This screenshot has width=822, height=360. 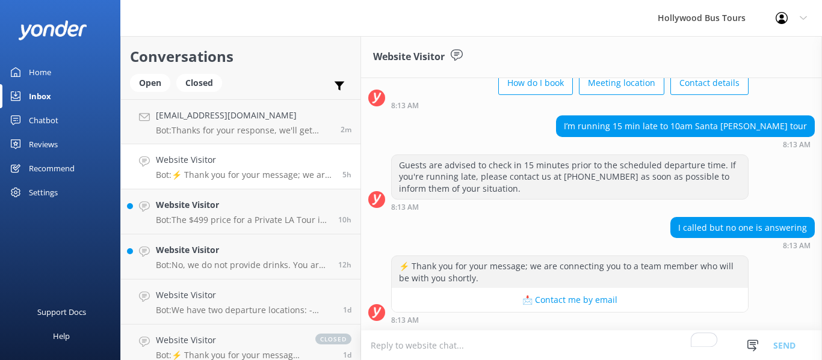 I want to click on a: Closed, so click(x=202, y=82).